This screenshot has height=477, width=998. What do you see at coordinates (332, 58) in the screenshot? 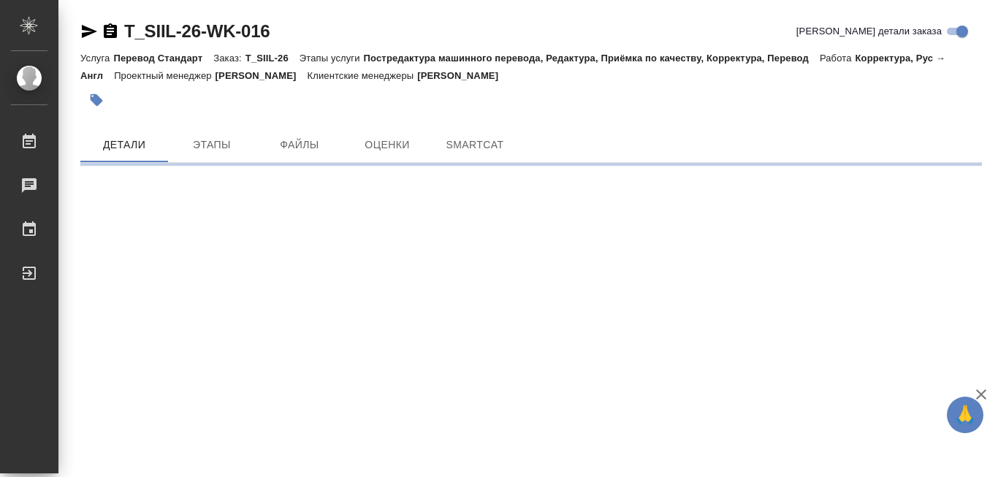
I see `p: Этапы услуги` at bounding box center [332, 58].